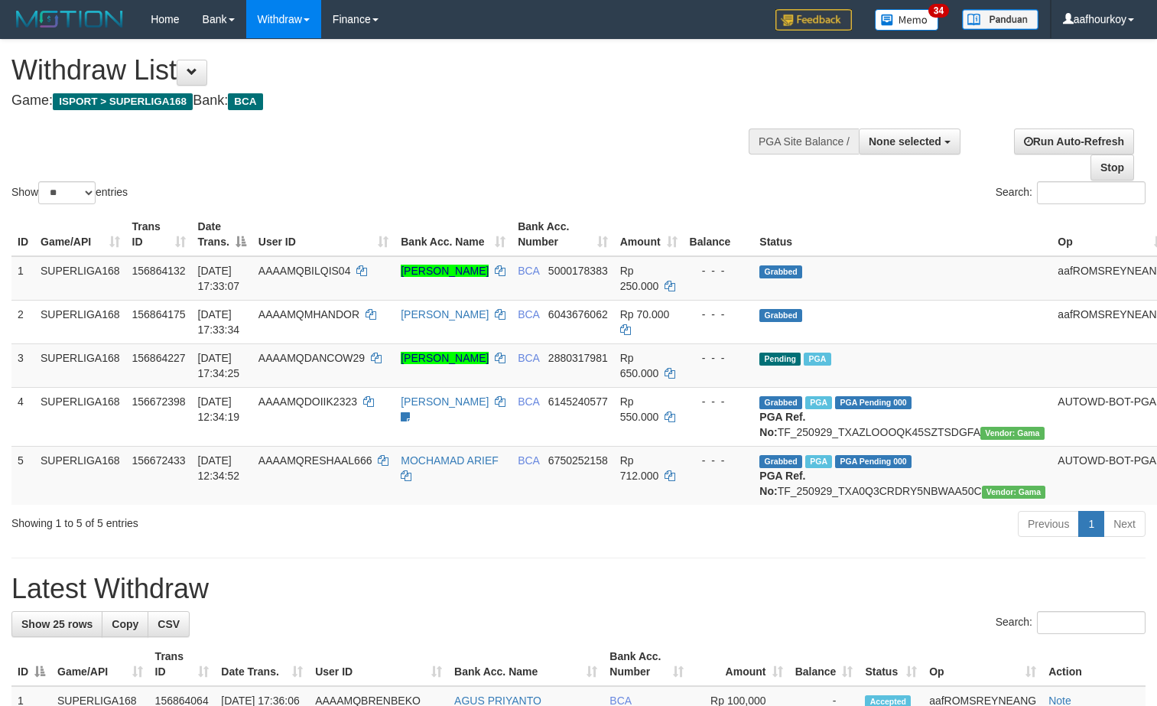  I want to click on a: Copy, so click(125, 624).